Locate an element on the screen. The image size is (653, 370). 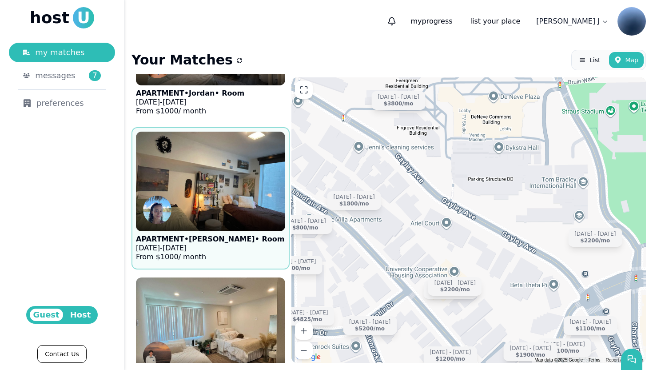
img: Google is located at coordinates (308, 357).